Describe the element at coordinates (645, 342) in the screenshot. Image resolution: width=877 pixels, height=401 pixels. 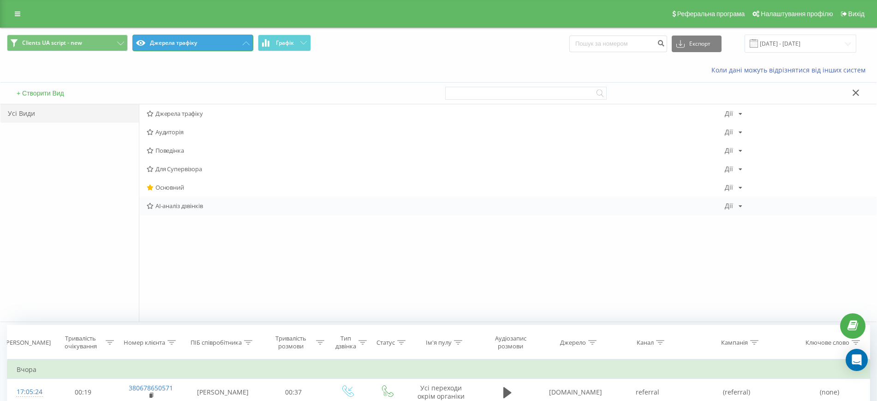
I see `div: Канал` at that location.